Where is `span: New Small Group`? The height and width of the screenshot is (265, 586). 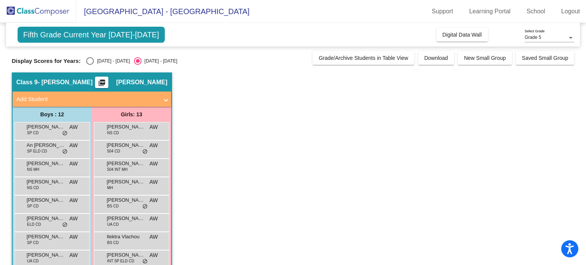
span: New Small Group is located at coordinates (485, 58).